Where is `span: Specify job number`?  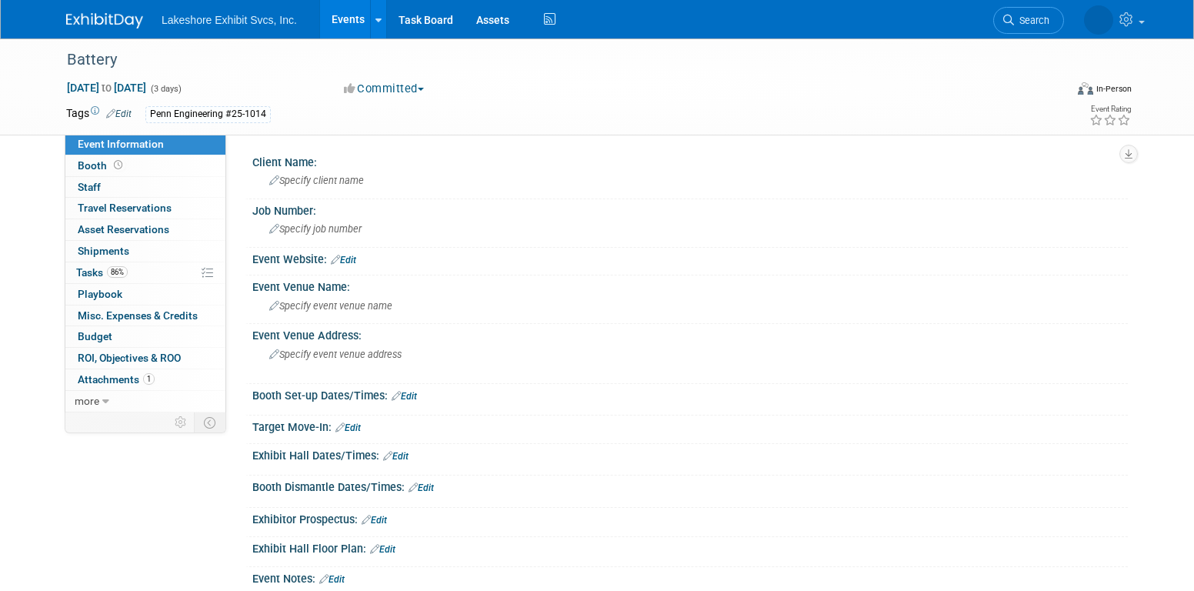 span: Specify job number is located at coordinates (315, 229).